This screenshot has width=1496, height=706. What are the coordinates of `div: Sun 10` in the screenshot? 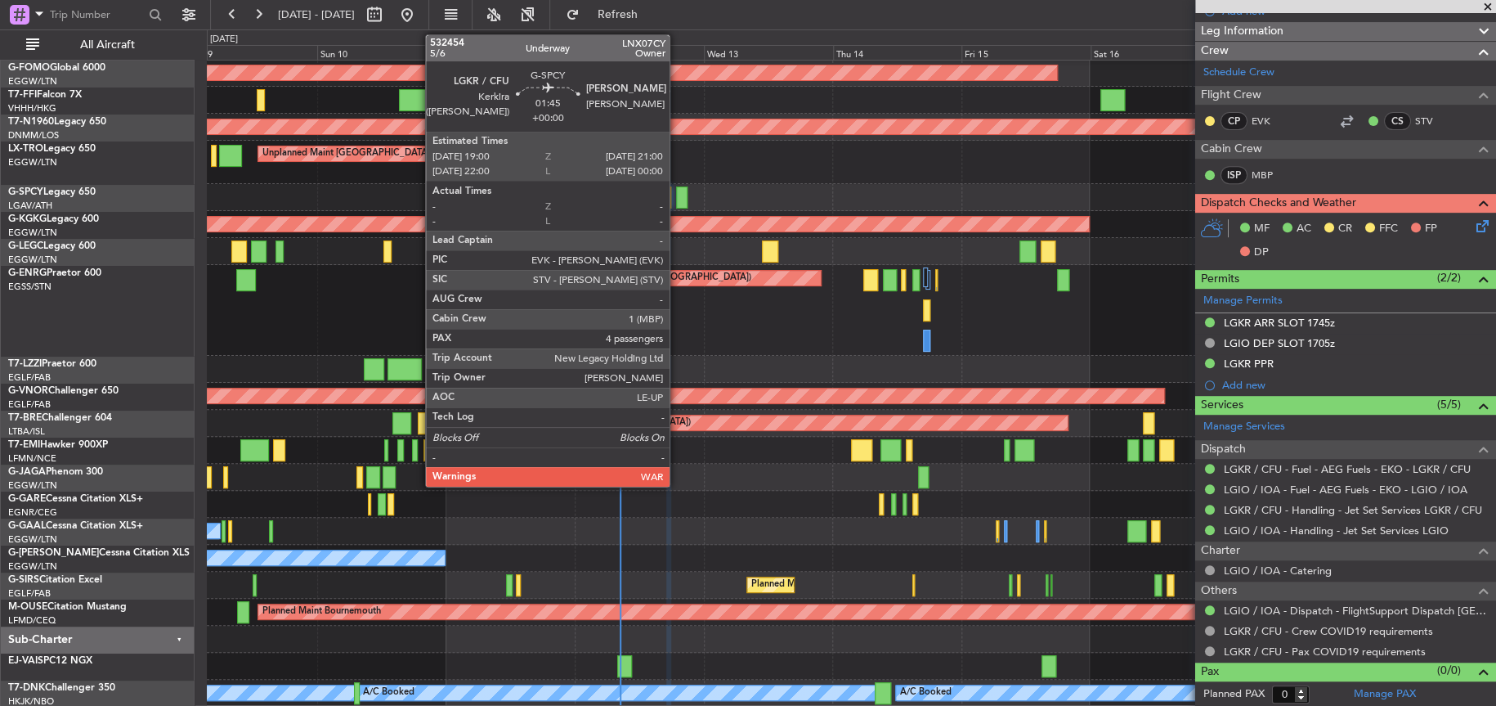 It's located at (382, 52).